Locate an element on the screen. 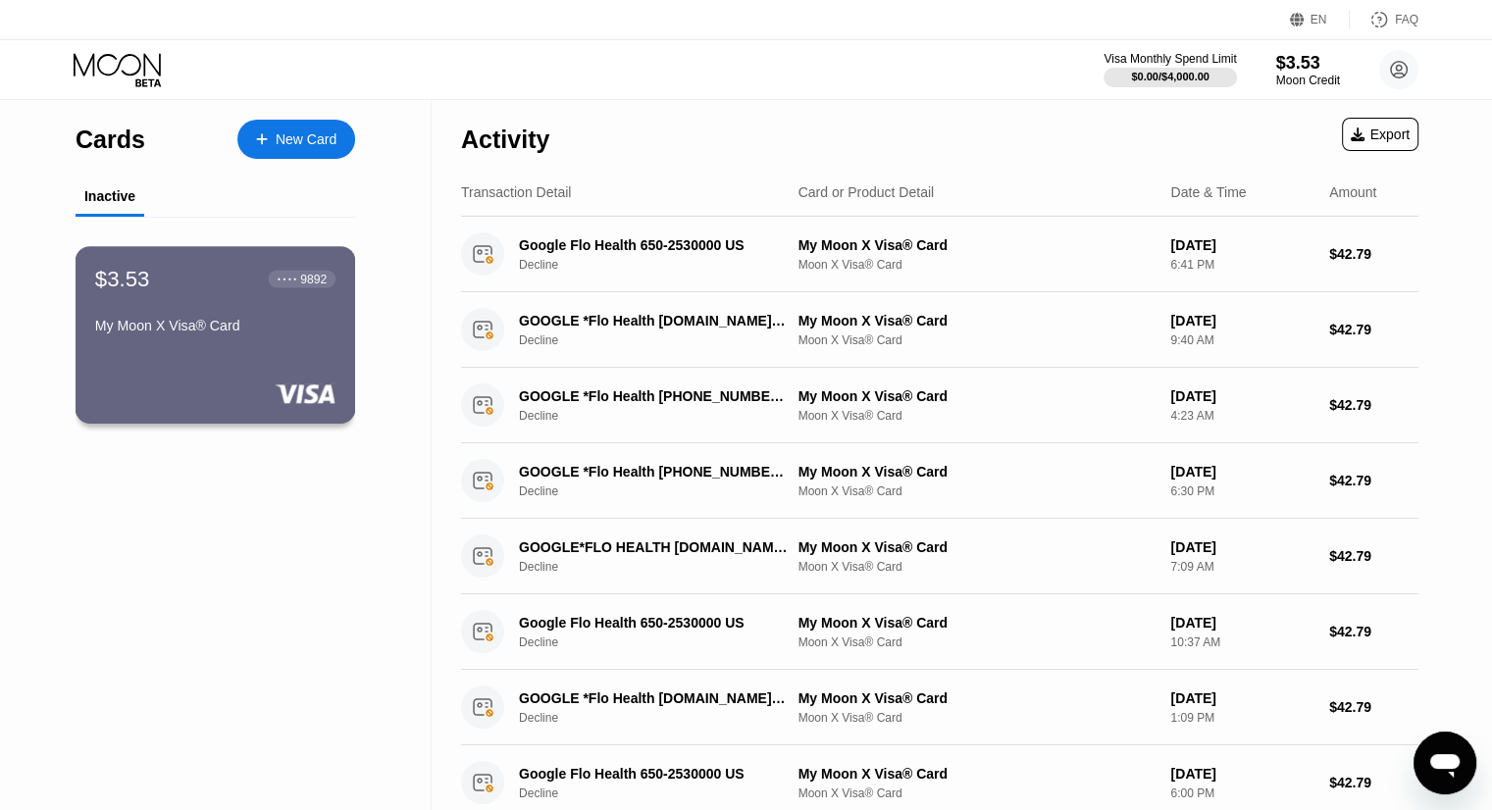  div: Card or Product Detail is located at coordinates (866, 192).